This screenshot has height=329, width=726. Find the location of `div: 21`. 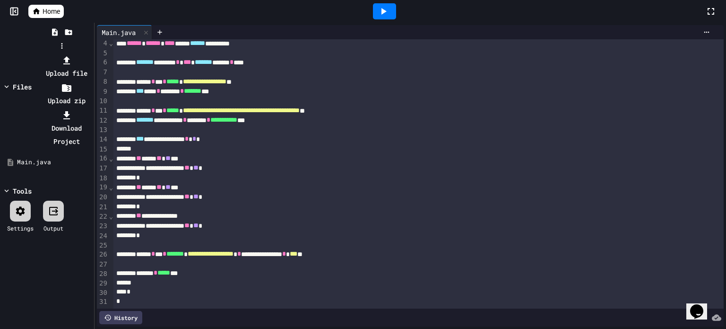

div: 21 is located at coordinates (103, 207).